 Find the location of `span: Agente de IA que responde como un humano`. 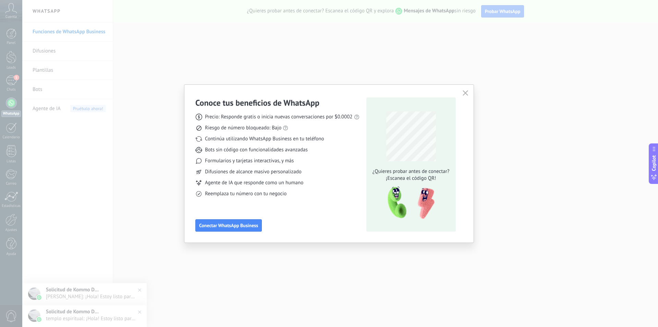

span: Agente de IA que responde como un humano is located at coordinates (254, 183).